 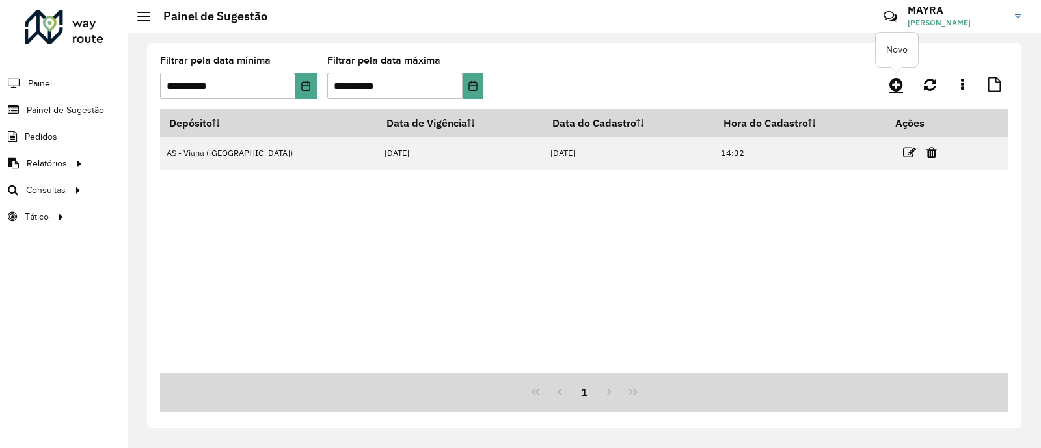 What do you see at coordinates (269, 123) in the screenshot?
I see `th: Depósito` at bounding box center [269, 123].